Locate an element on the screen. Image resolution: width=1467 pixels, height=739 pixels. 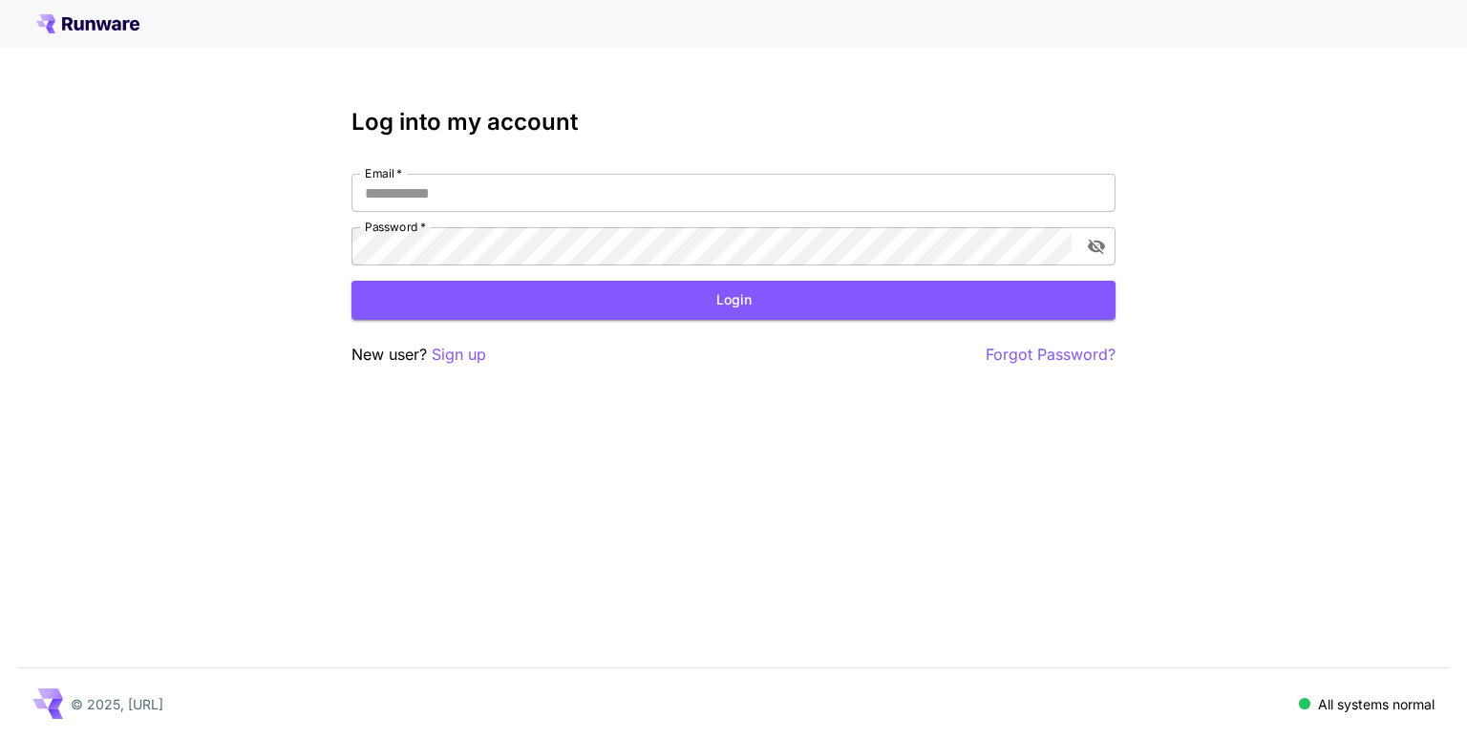
label: Password is located at coordinates (395, 226).